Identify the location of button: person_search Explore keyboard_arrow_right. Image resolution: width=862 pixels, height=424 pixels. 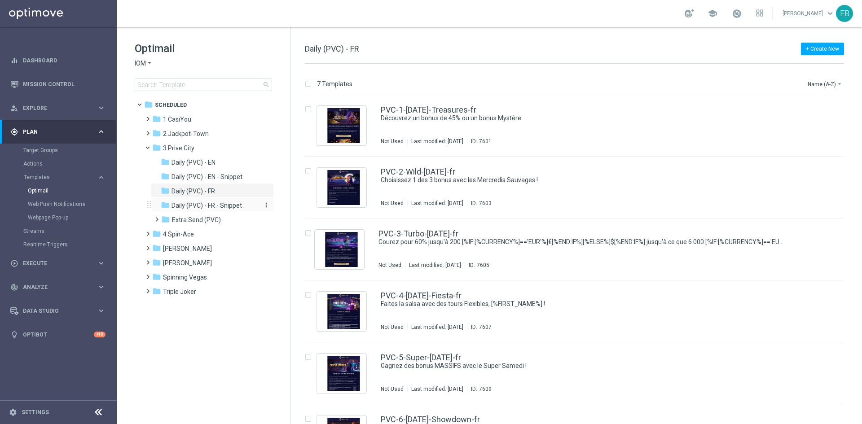
(58, 108).